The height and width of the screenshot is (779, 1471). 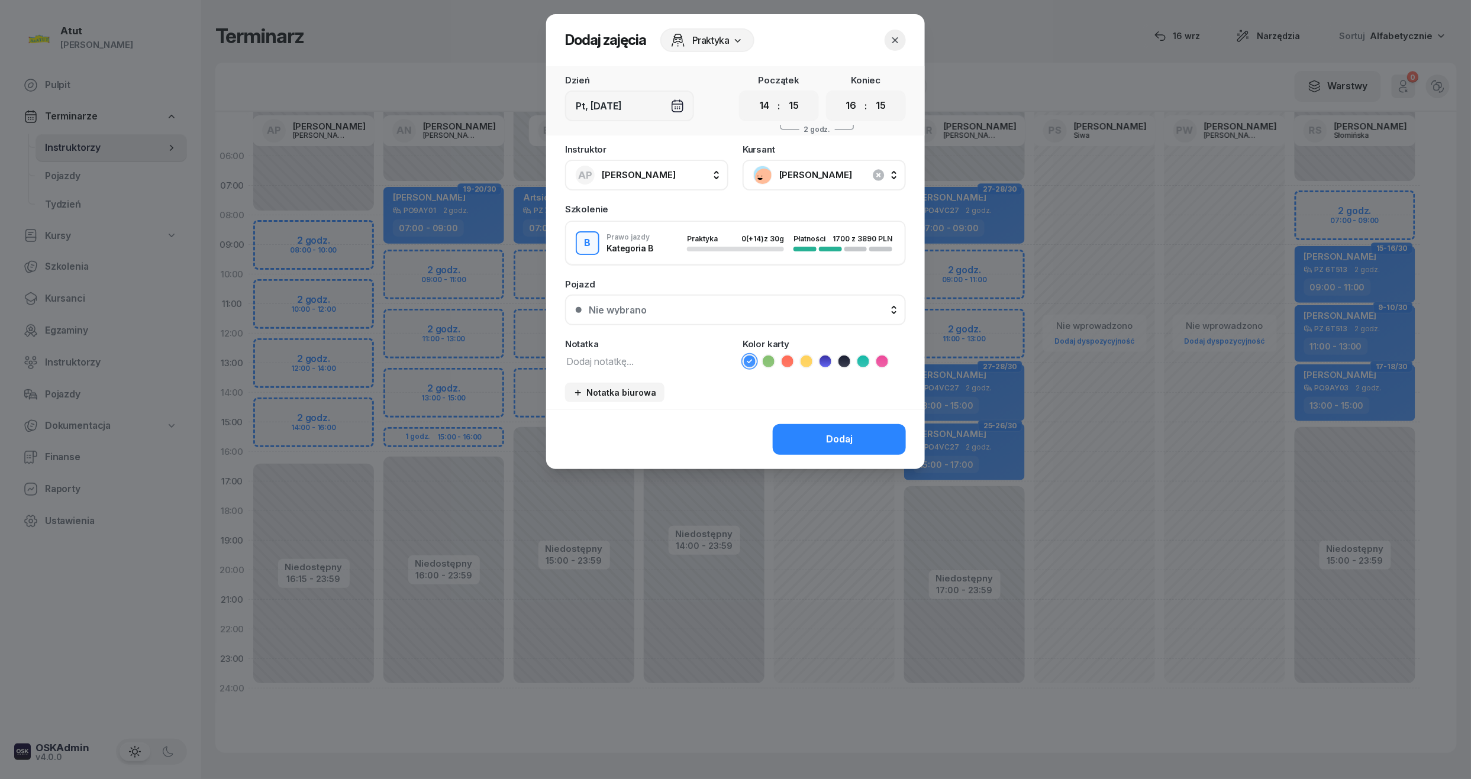 What do you see at coordinates (813, 238) in the screenshot?
I see `div: Płatności` at bounding box center [813, 238].